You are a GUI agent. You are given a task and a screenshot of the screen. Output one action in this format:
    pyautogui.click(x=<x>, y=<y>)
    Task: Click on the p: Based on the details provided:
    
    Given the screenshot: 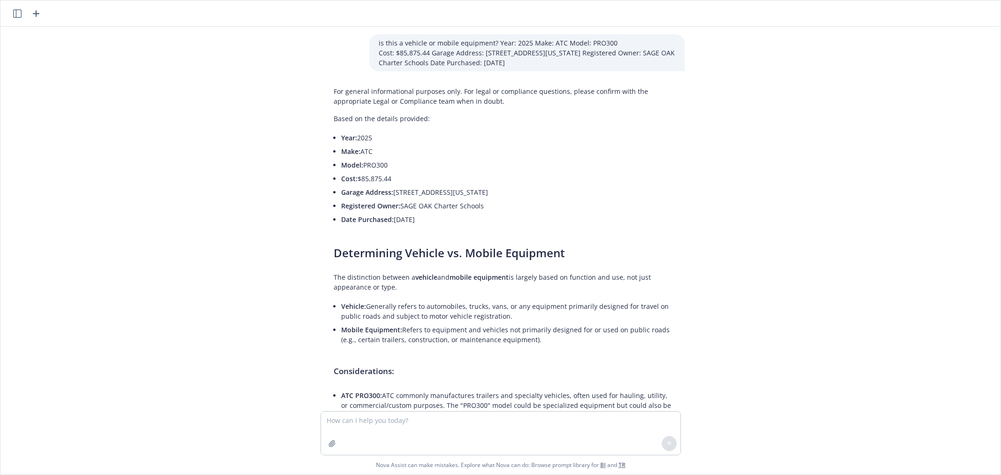 What is the action you would take?
    pyautogui.click(x=504, y=118)
    